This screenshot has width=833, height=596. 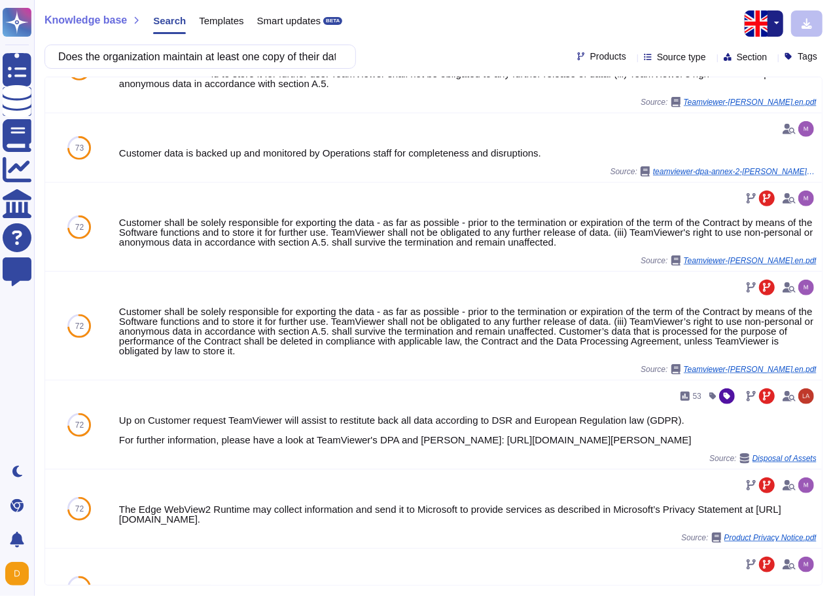 I want to click on span: 53, so click(x=697, y=396).